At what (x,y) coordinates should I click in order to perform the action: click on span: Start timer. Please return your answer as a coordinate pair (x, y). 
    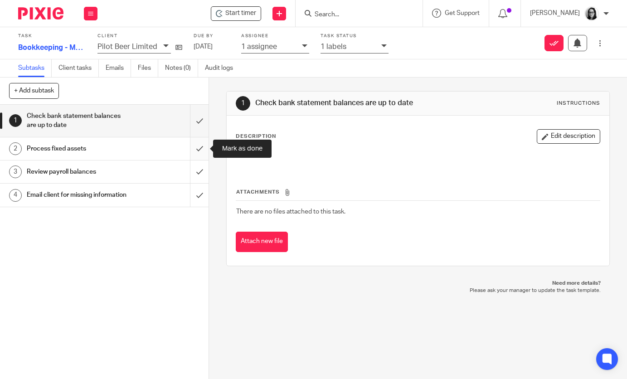
    Looking at the image, I should click on (241, 13).